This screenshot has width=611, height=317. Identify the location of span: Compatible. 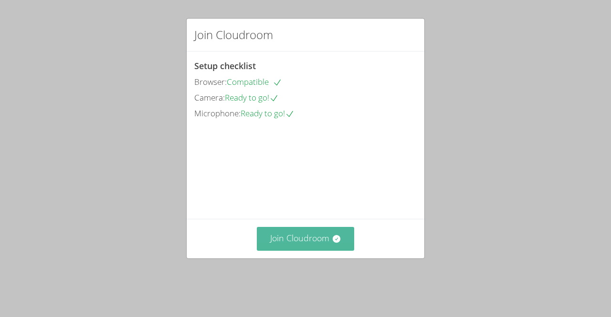
(254, 82).